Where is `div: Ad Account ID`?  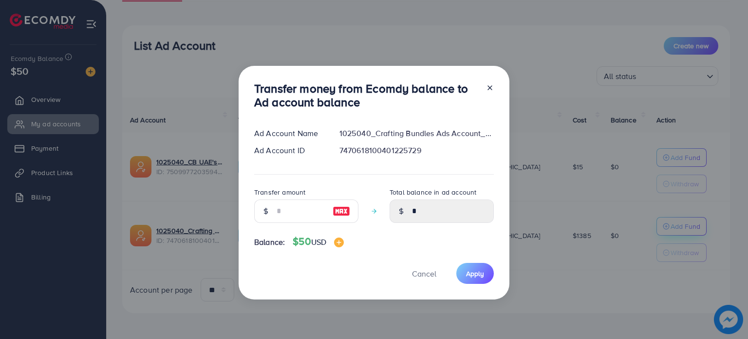
div: Ad Account ID is located at coordinates (289, 150).